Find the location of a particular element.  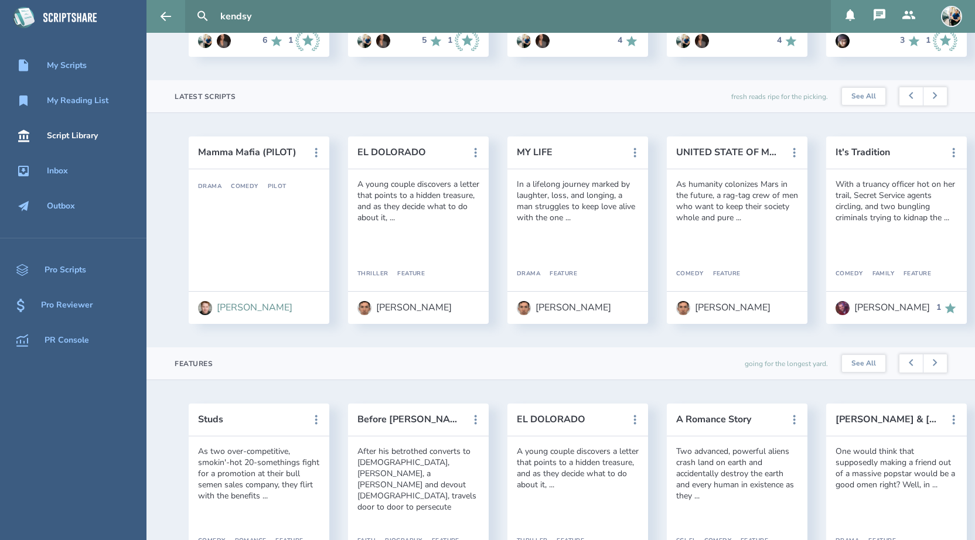

div: Two advanced, powerful aliens crash land on earth and accidentally destroy the earth and every hu... is located at coordinates (737, 473).